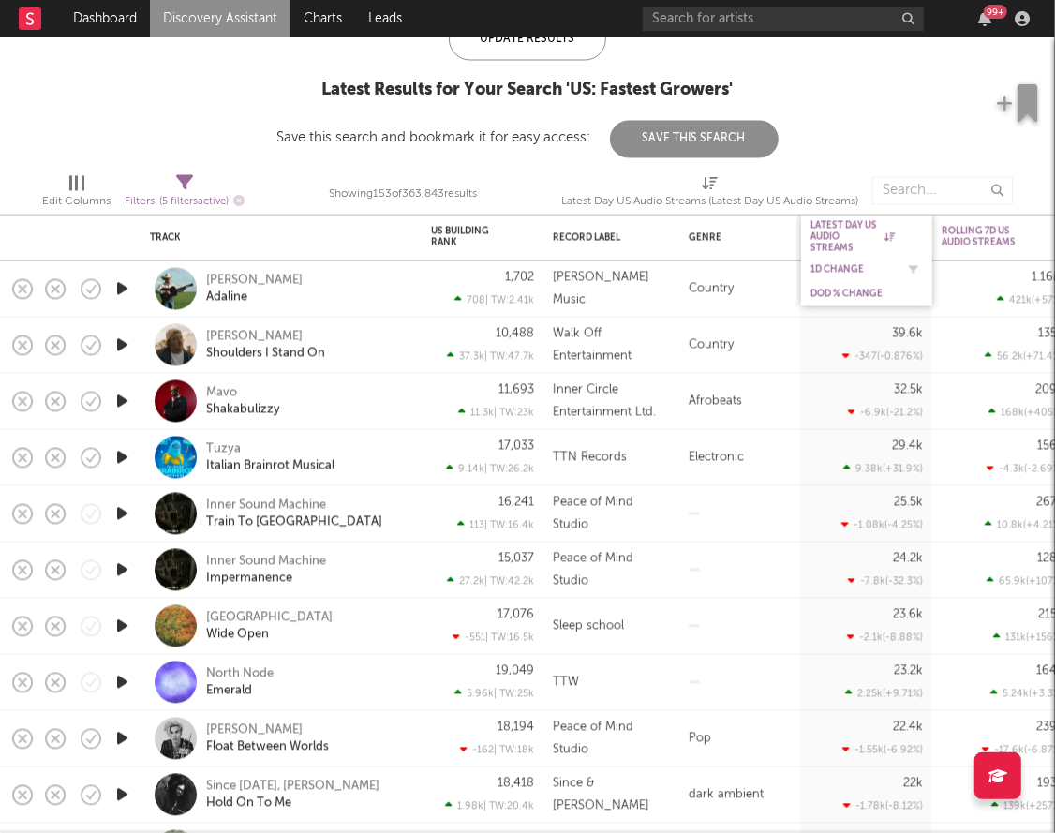  What do you see at coordinates (528, 91) in the screenshot?
I see `div: Latest Results for Your Search ' US: Fastest Growers '` at bounding box center [528, 91].